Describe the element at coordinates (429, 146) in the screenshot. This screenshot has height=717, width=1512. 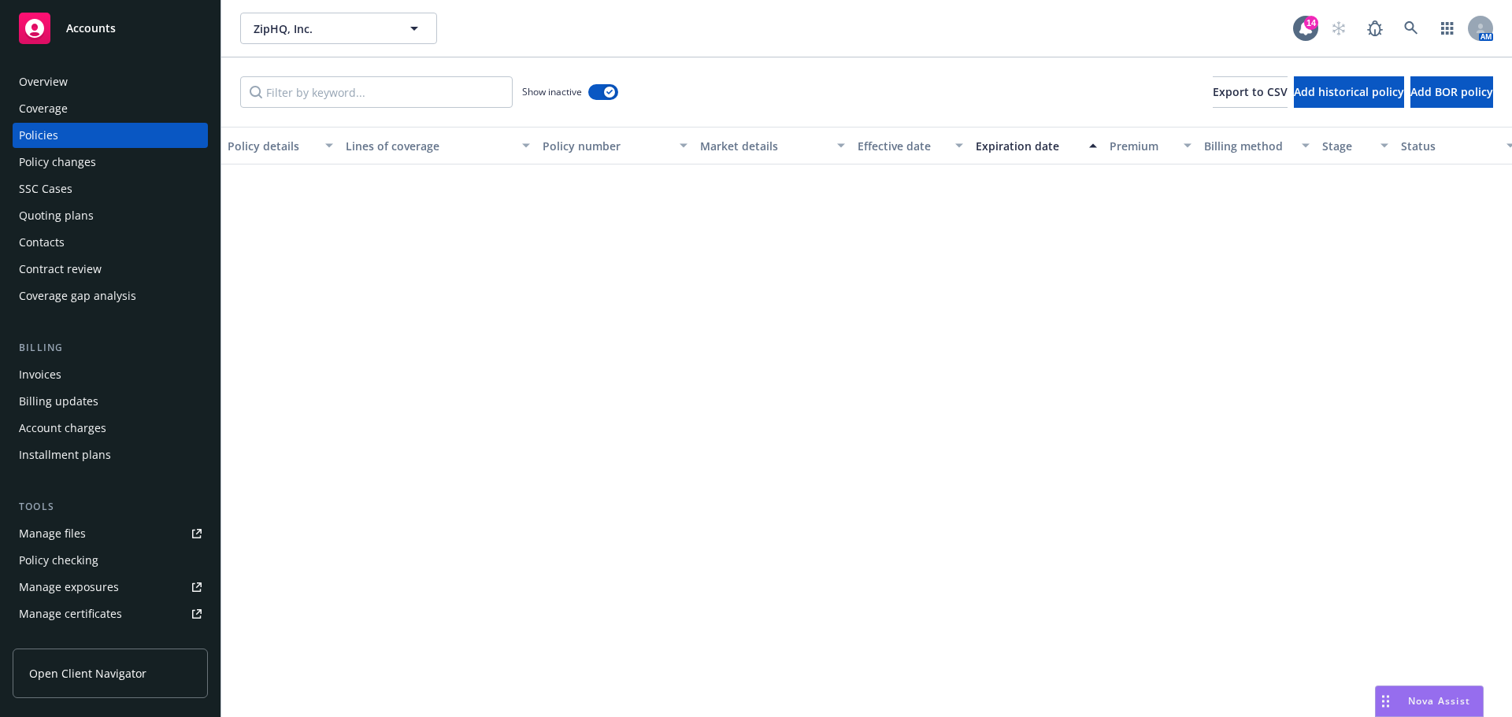
I see `div: Lines of coverage` at that location.